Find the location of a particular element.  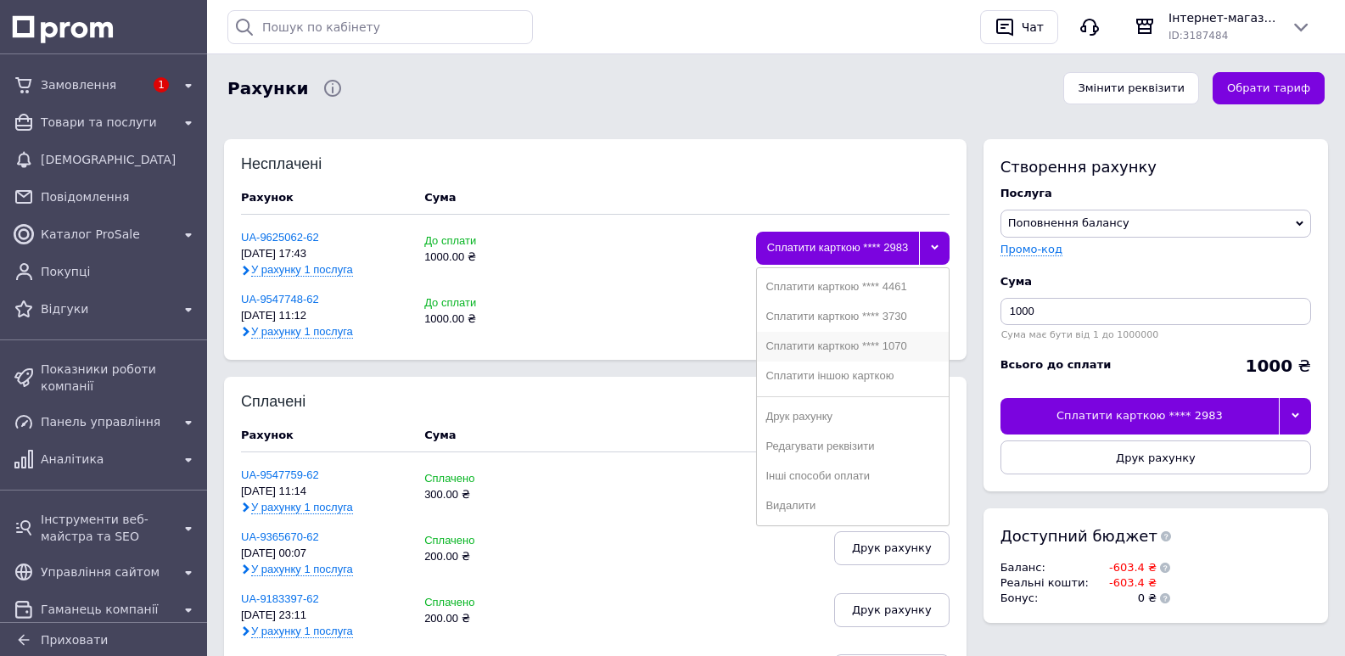

div: Чат is located at coordinates (1033, 27).